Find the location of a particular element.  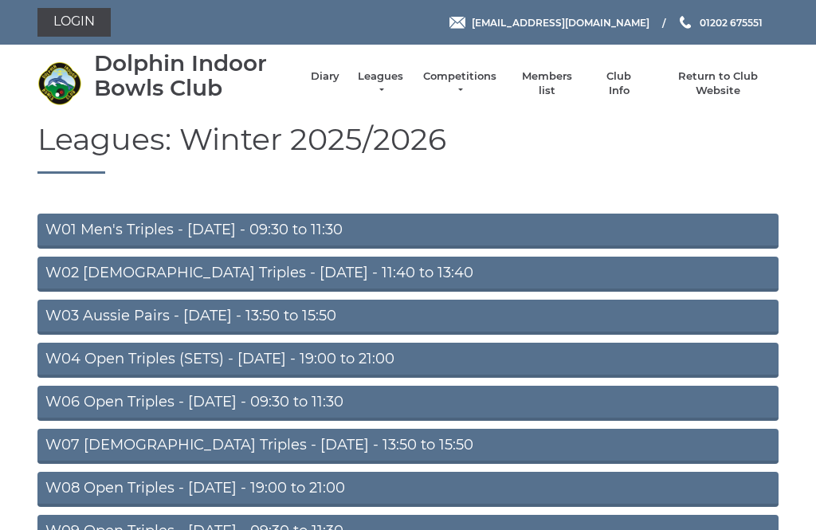

img: Dolphin Indoor Bowls Club is located at coordinates (59, 83).